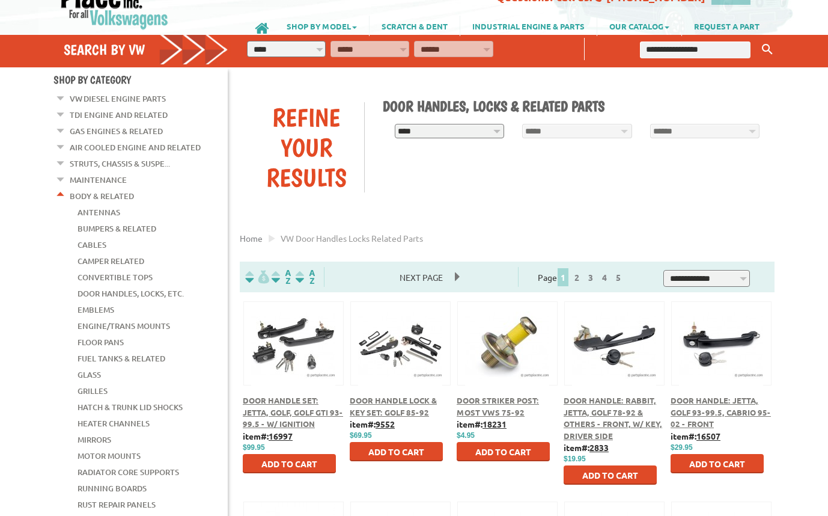 This screenshot has height=516, width=828. Describe the element at coordinates (118, 99) in the screenshot. I see `a: VW Diesel Engine Parts` at that location.